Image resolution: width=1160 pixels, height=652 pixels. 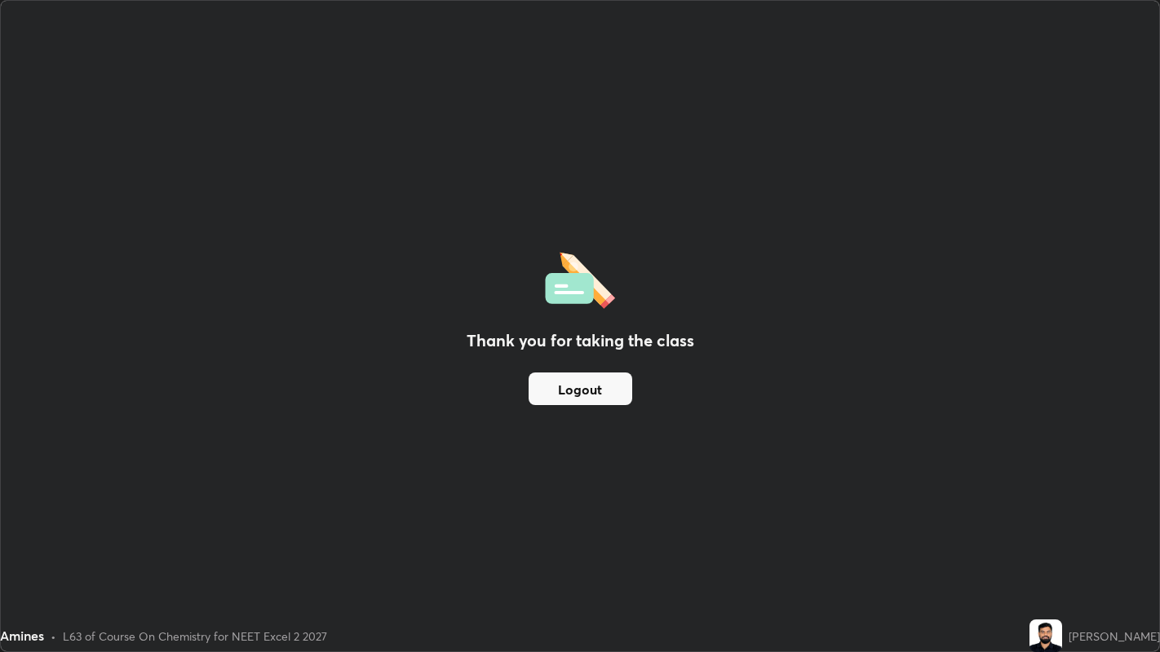 What do you see at coordinates (195, 636) in the screenshot?
I see `div: L63 of Course On Chemistry for NEET Excel 2 2027` at bounding box center [195, 636].